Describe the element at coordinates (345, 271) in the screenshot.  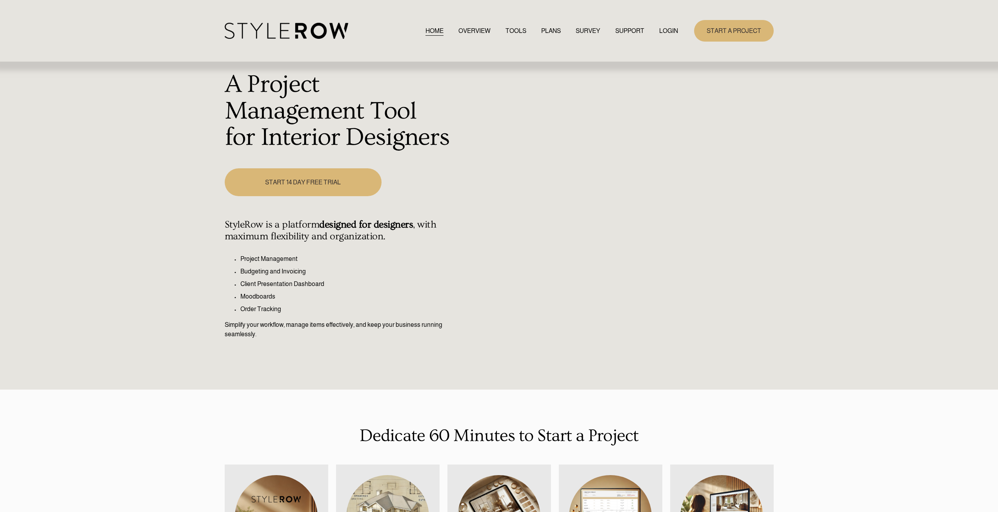
I see `p: Budgeting and Invoicing` at that location.